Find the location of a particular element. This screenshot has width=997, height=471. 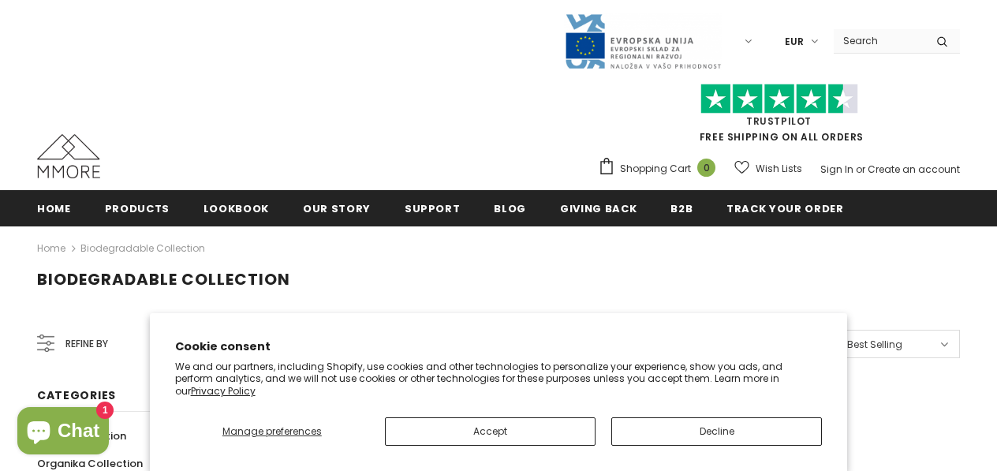

span: Products is located at coordinates (137, 208).